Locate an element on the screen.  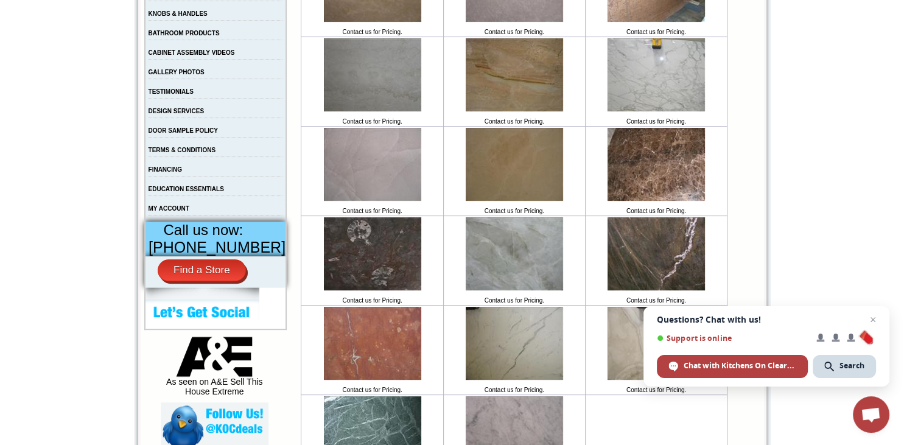
a: CABINET ASSEMBLY VIDEOS is located at coordinates (192, 52).